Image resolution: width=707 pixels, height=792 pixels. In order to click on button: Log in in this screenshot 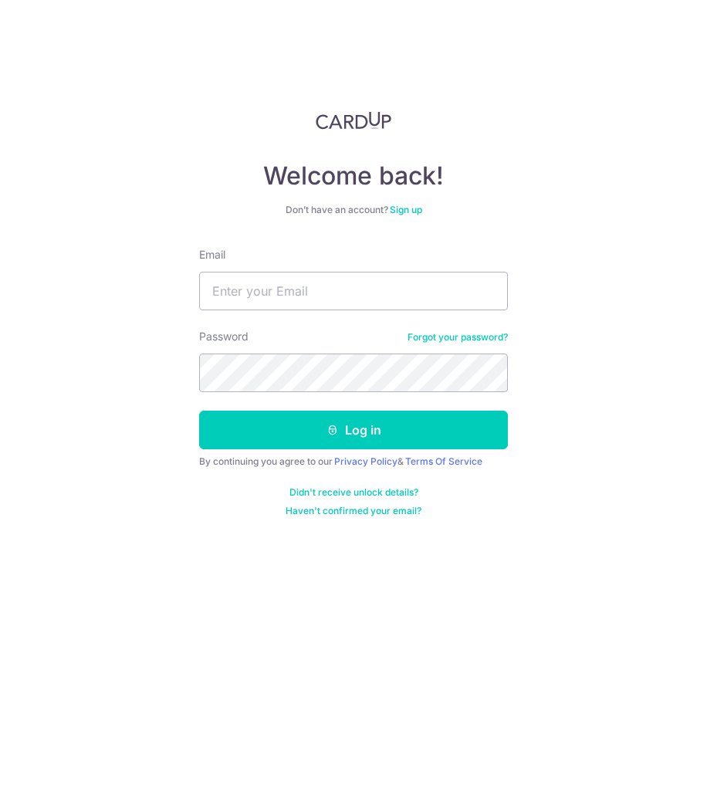, I will do `click(354, 430)`.